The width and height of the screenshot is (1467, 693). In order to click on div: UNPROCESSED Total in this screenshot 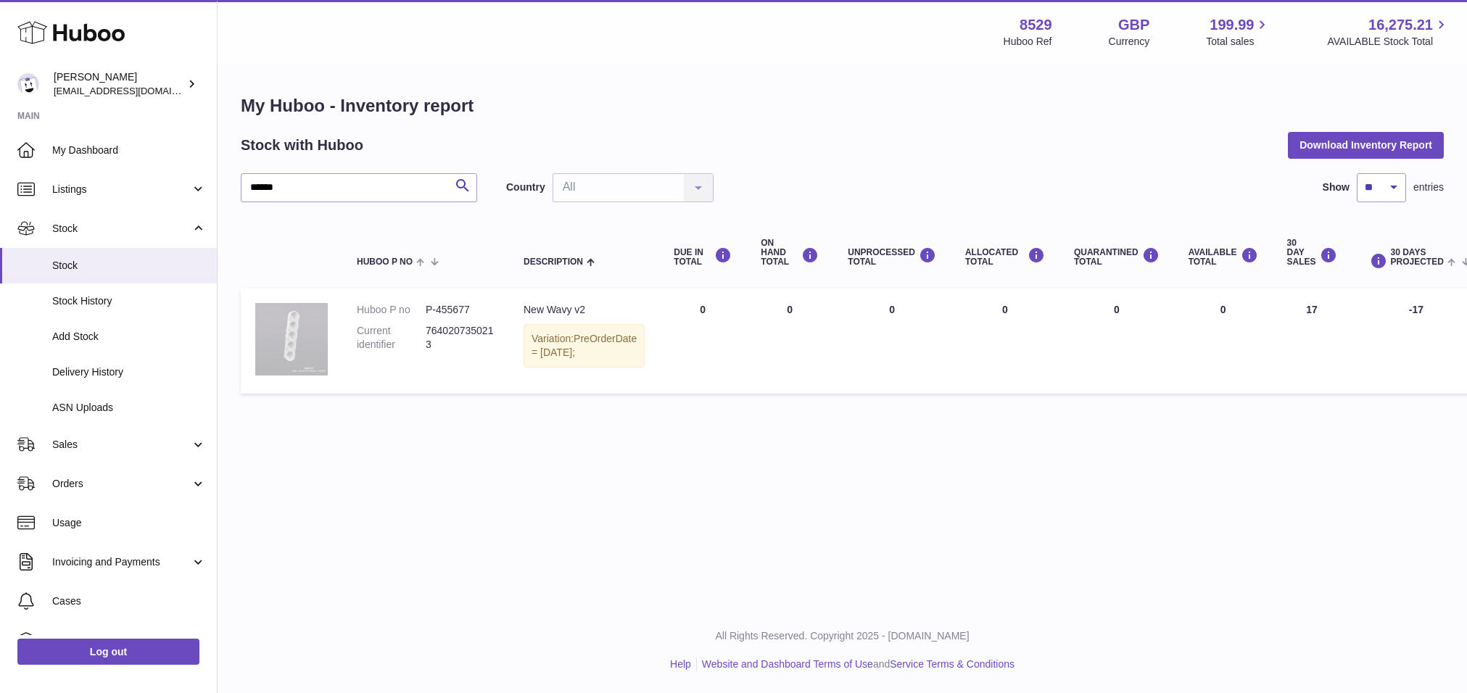, I will do `click(892, 257)`.